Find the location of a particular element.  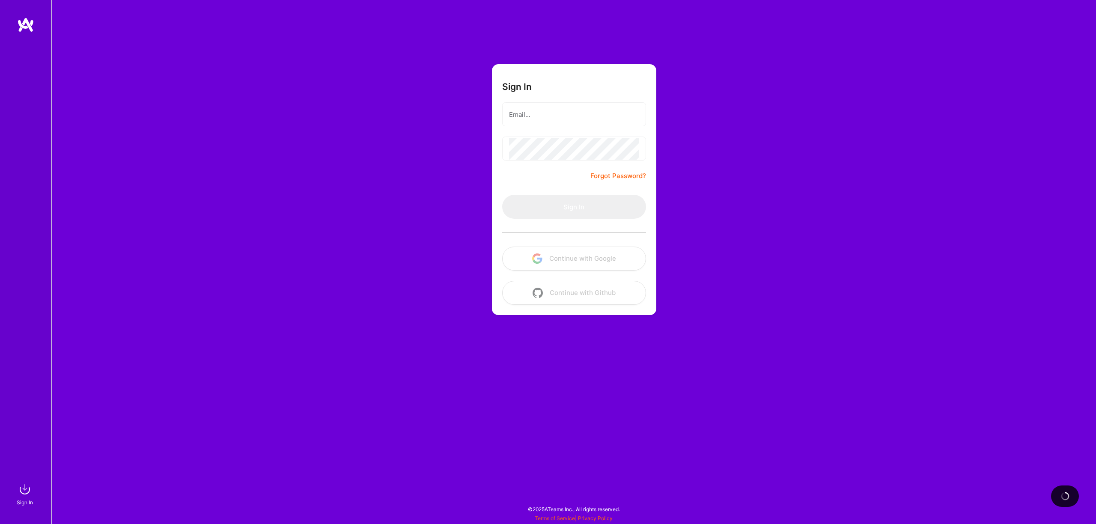

div: Sign In is located at coordinates (25, 502).